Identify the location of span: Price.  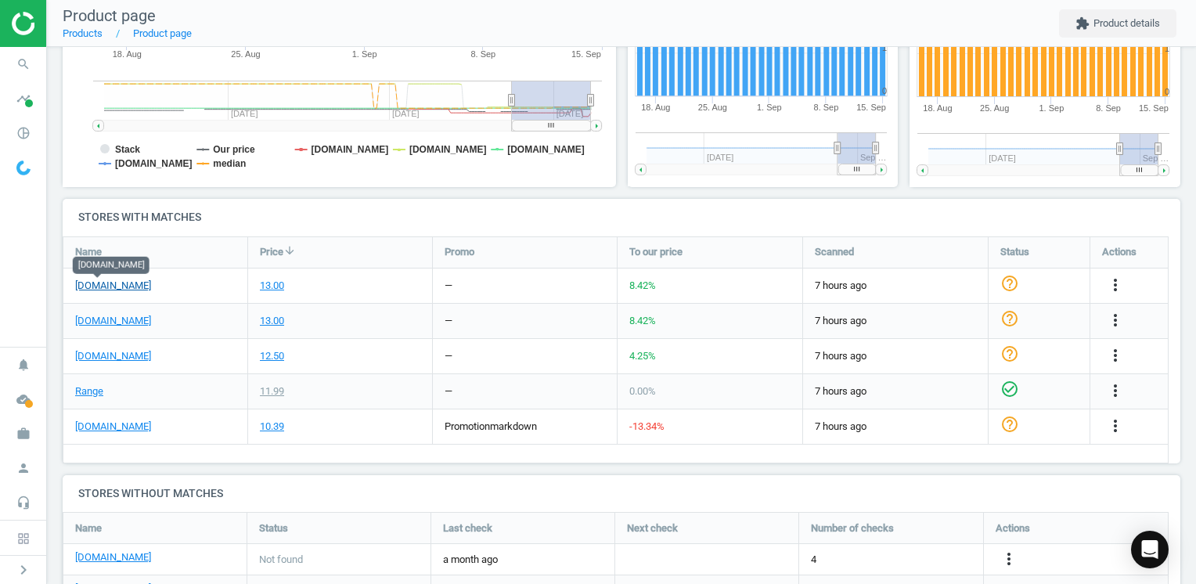
(272, 252).